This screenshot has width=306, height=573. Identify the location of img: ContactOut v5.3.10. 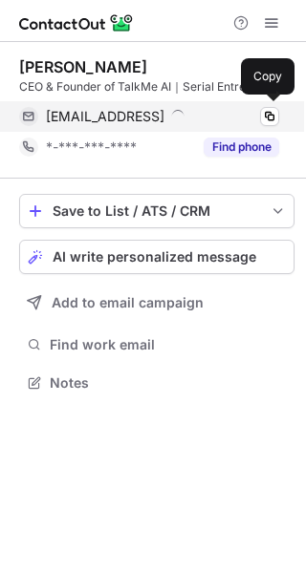
(76, 23).